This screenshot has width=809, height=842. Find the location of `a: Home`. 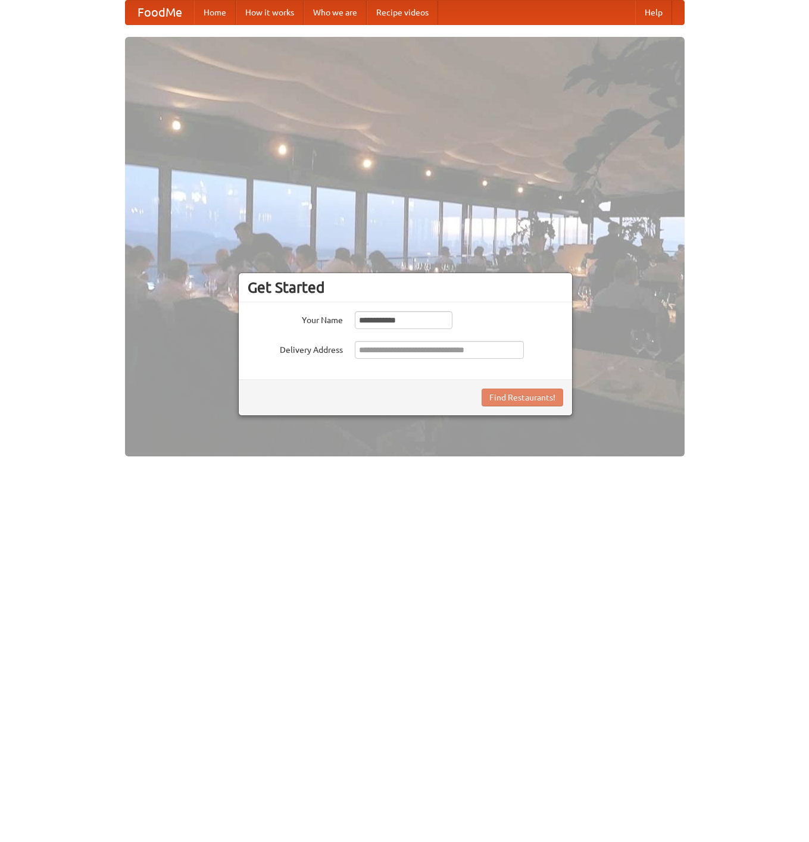

a: Home is located at coordinates (215, 13).